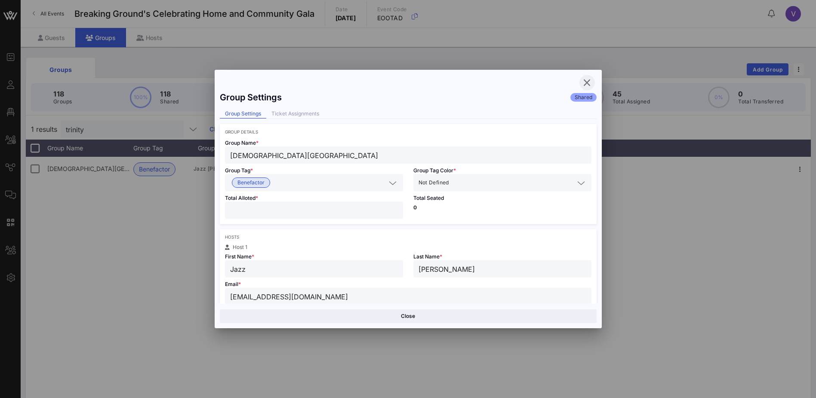 The width and height of the screenshot is (816, 398). Describe the element at coordinates (240, 247) in the screenshot. I see `span: Host 1` at that location.